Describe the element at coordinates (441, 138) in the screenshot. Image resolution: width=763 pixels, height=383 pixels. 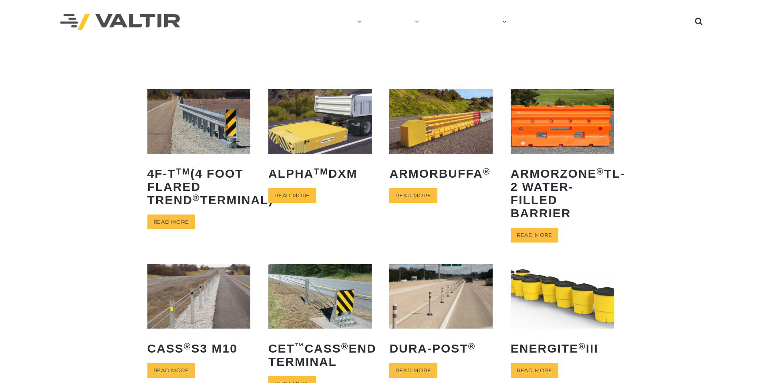
I see `a: ArmorBuffa®` at that location.